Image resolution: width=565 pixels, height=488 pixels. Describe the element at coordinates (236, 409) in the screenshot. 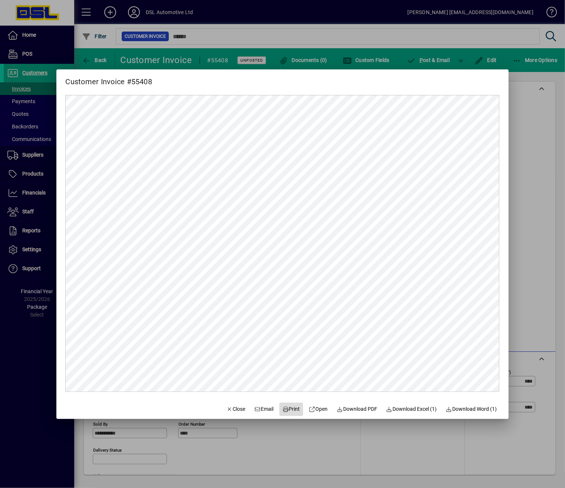

I see `span: Close` at that location.